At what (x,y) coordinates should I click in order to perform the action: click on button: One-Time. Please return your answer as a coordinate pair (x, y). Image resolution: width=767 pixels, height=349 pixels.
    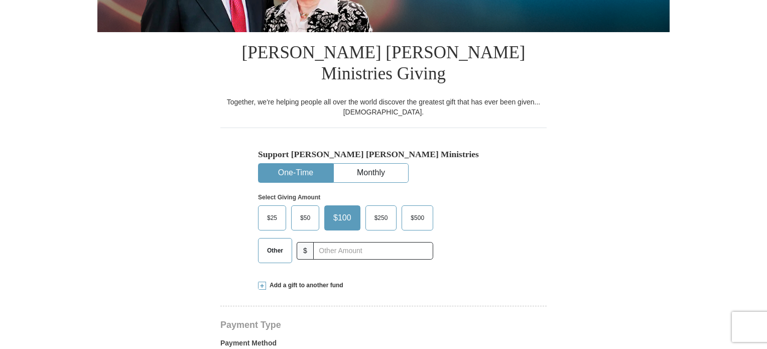
    Looking at the image, I should click on (296, 173).